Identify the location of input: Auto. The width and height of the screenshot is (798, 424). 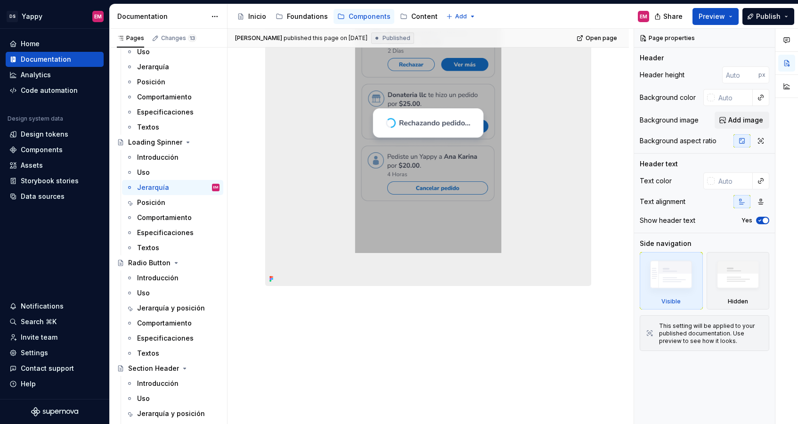
(733, 97).